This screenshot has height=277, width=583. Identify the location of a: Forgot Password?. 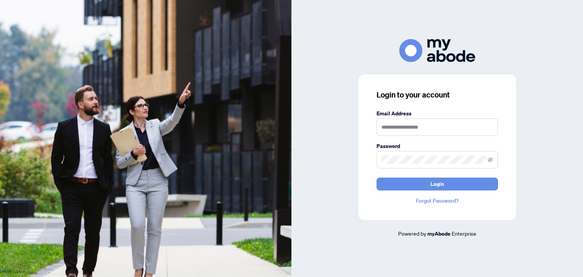
(437, 201).